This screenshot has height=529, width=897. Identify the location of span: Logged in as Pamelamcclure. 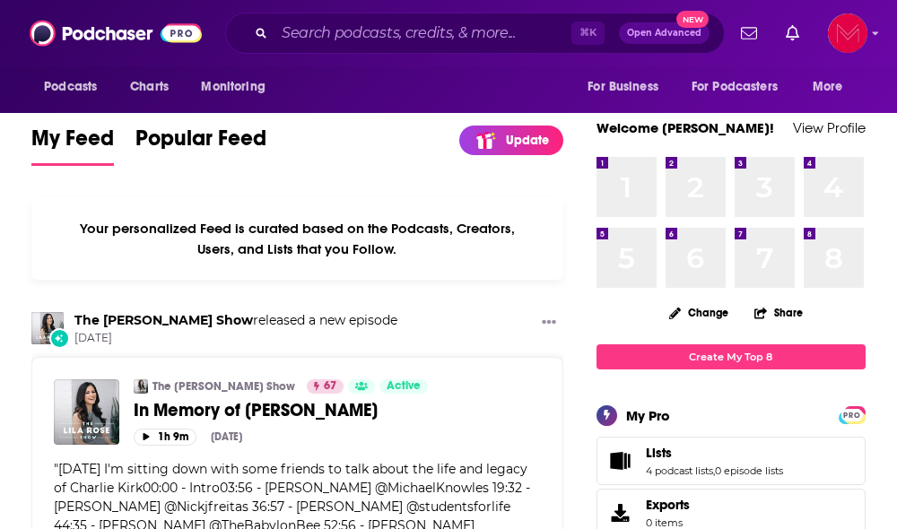
(848, 33).